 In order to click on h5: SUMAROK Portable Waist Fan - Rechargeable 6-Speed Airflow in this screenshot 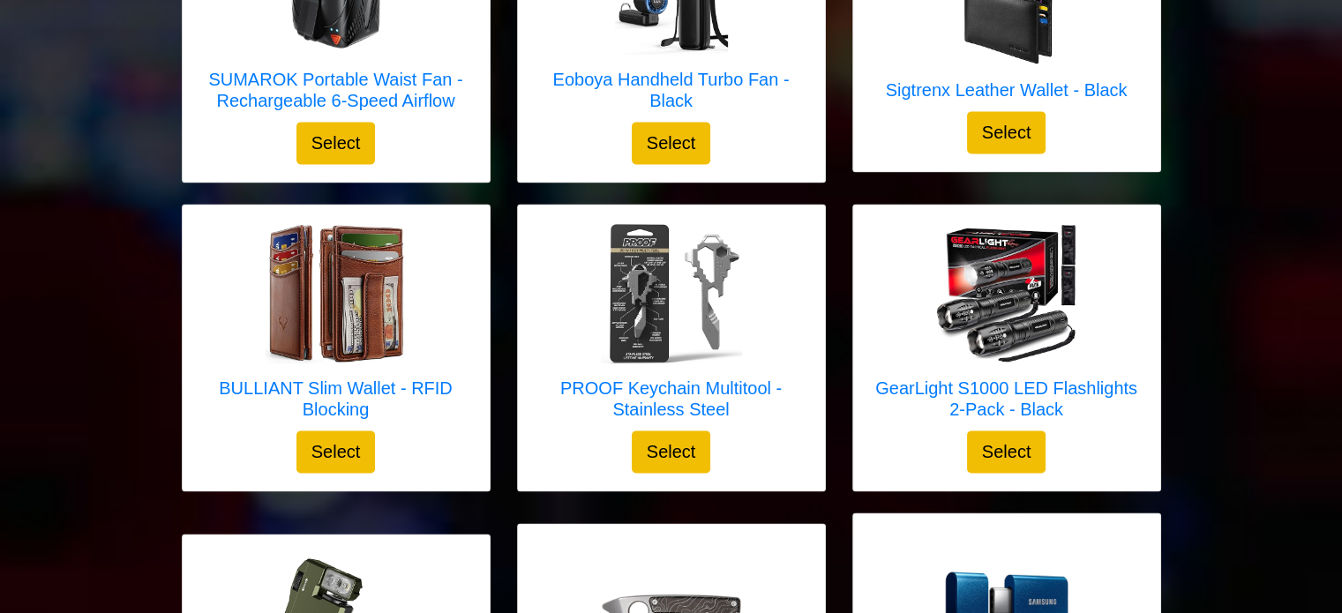, I will do `click(336, 90)`.